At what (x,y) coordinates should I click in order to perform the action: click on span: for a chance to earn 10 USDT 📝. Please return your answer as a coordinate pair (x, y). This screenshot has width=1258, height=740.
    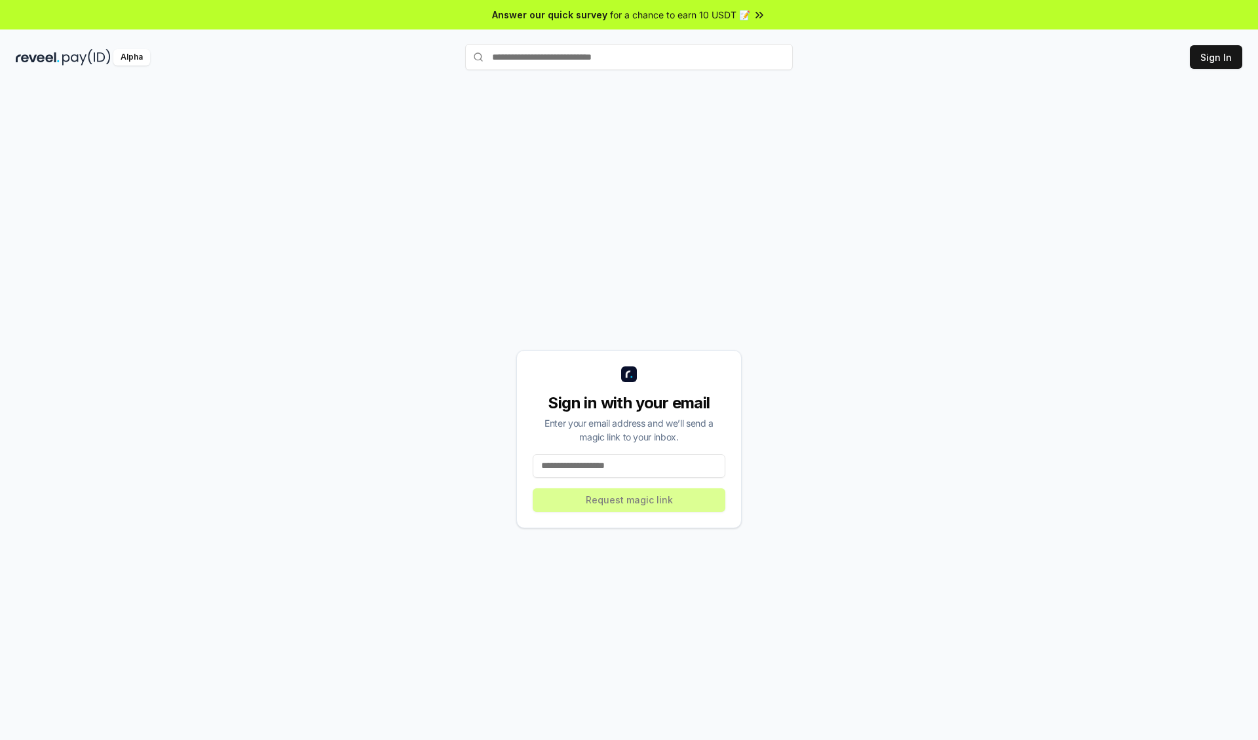
    Looking at the image, I should click on (680, 14).